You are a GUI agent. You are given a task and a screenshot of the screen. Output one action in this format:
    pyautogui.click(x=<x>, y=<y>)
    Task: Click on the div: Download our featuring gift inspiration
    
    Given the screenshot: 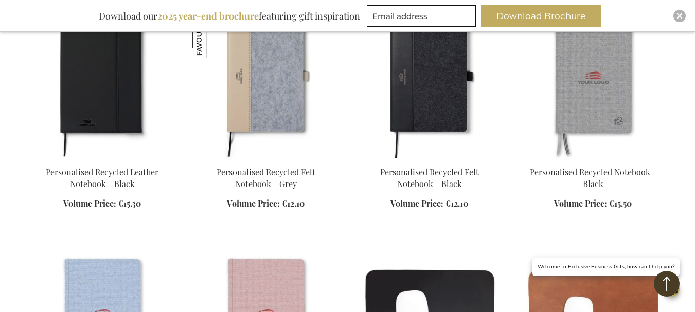 What is the action you would take?
    pyautogui.click(x=229, y=16)
    